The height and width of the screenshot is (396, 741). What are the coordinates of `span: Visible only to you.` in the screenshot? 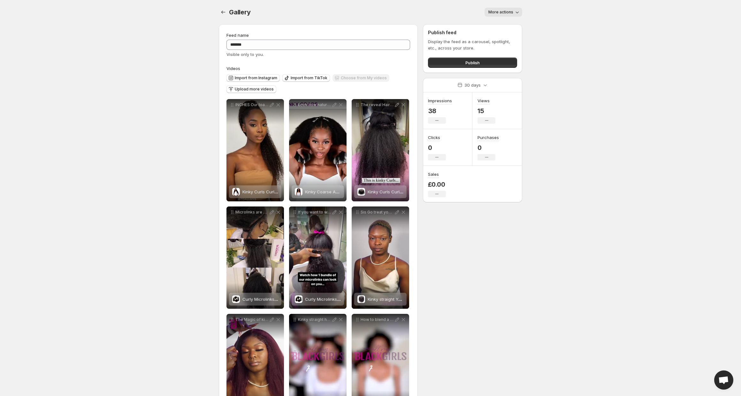 It's located at (245, 54).